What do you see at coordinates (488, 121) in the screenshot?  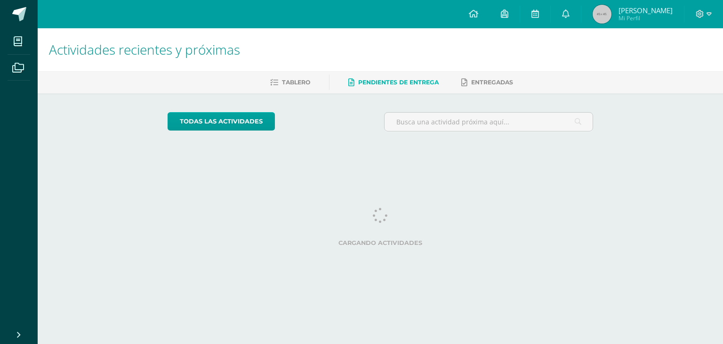 I see `input: Busca una actividad próxima aquí...` at bounding box center [488, 121].